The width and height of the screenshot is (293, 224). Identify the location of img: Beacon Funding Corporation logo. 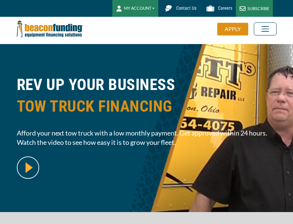
(50, 29).